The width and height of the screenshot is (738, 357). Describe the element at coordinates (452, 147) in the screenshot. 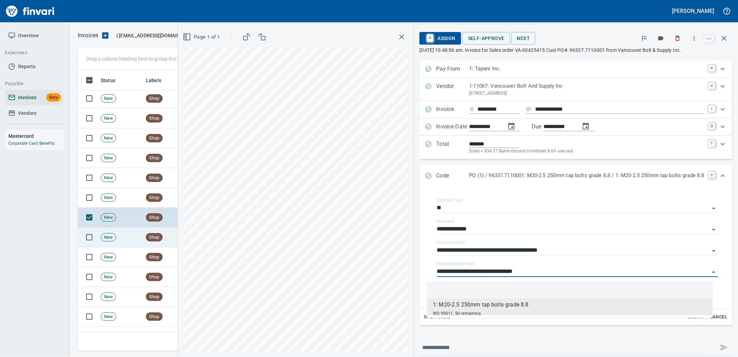

I see `p: Total` at that location.